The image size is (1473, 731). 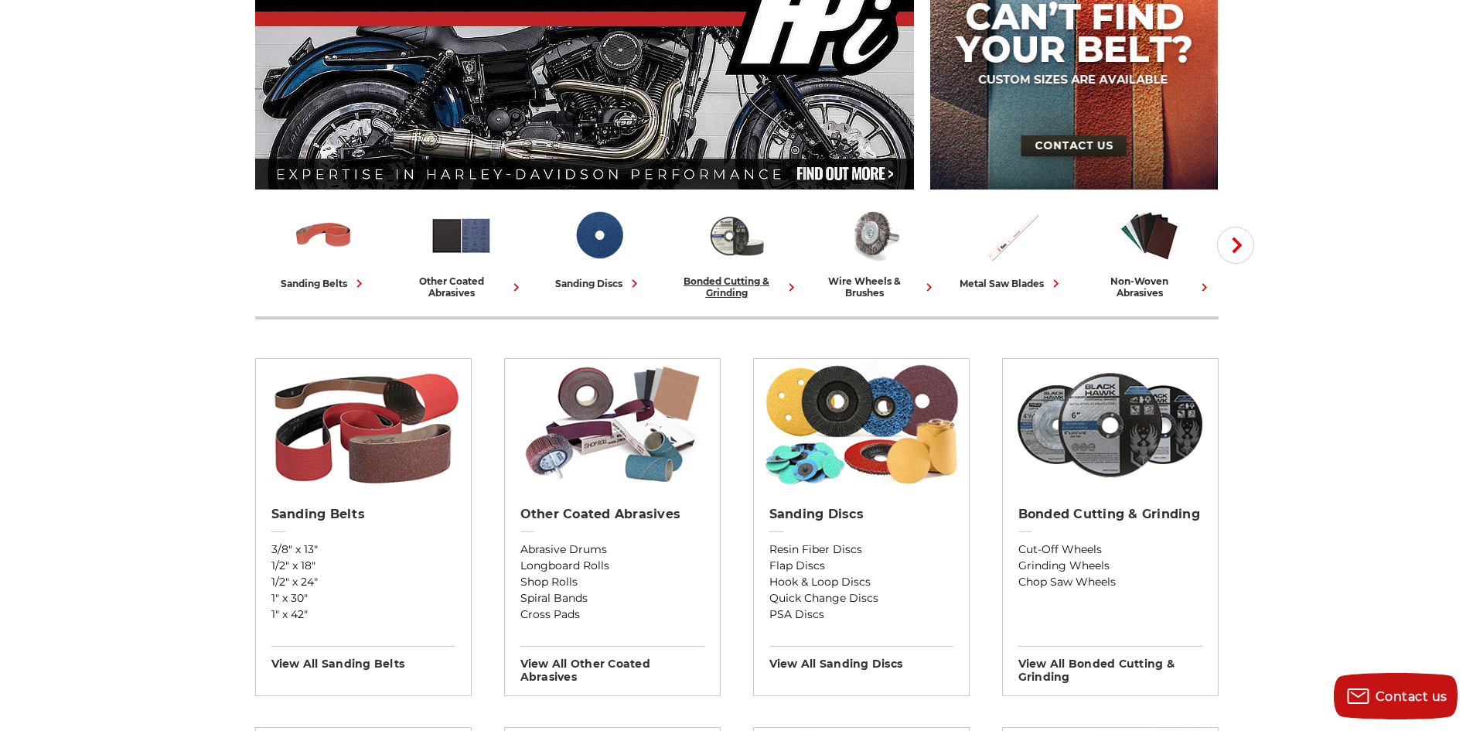 What do you see at coordinates (612, 514) in the screenshot?
I see `h2: Other Coated Abrasives` at bounding box center [612, 514].